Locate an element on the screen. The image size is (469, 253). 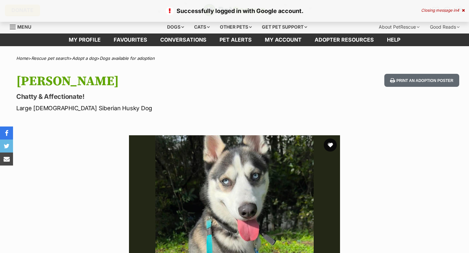
a: Help is located at coordinates (393, 40).